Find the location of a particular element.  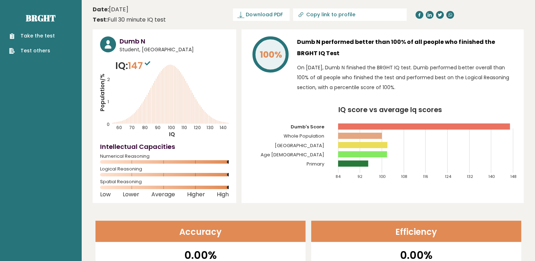

tspan: 1 is located at coordinates (108, 101).